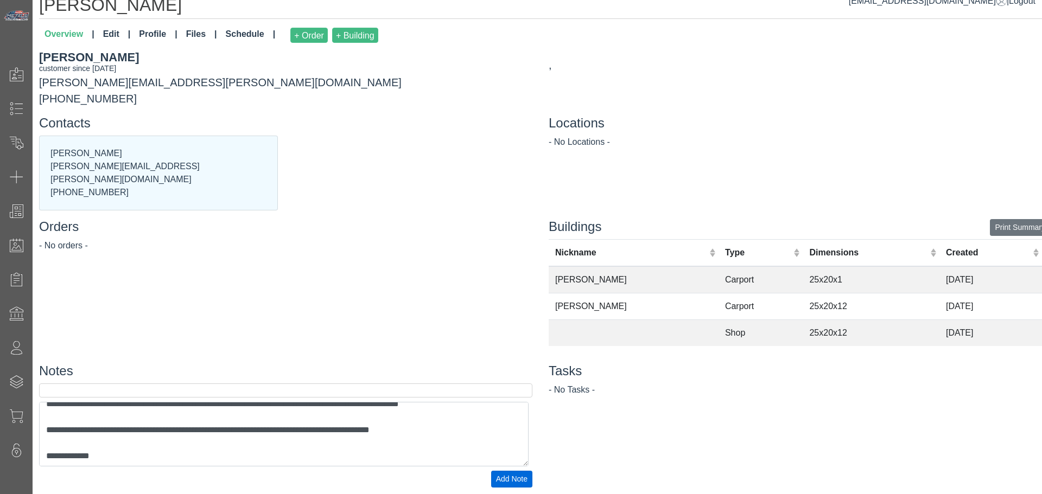  What do you see at coordinates (988, 253) in the screenshot?
I see `div: Created` at bounding box center [988, 253].